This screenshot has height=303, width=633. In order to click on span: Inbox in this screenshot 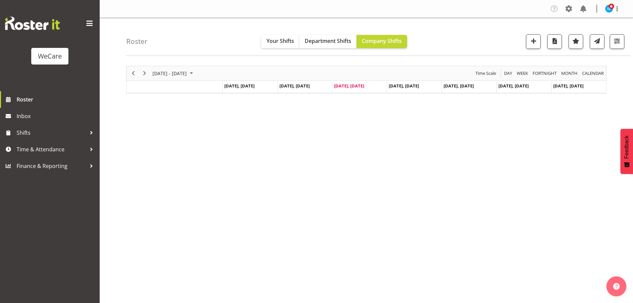, I will do `click(56, 116)`.